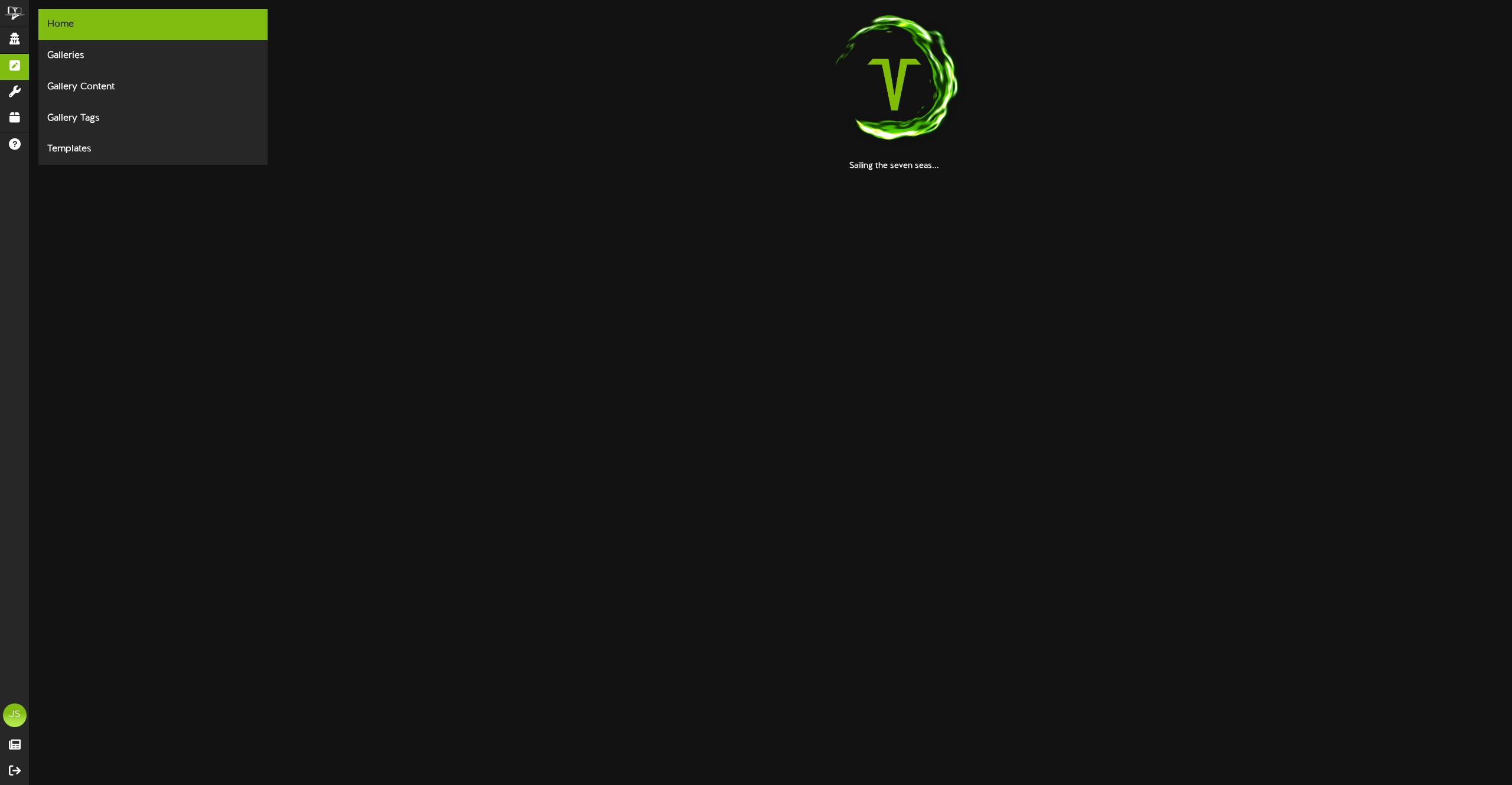  Describe the element at coordinates (153, 149) in the screenshot. I see `div: Templates` at that location.